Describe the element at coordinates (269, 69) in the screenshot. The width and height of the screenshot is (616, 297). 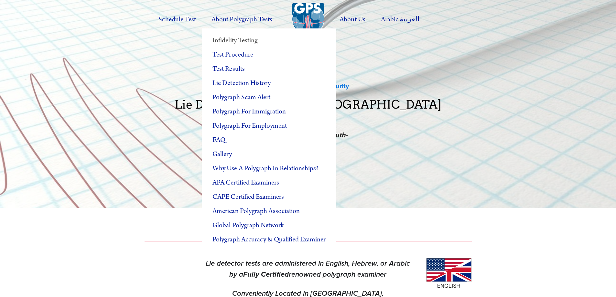
I see `a: Test Results` at that location.